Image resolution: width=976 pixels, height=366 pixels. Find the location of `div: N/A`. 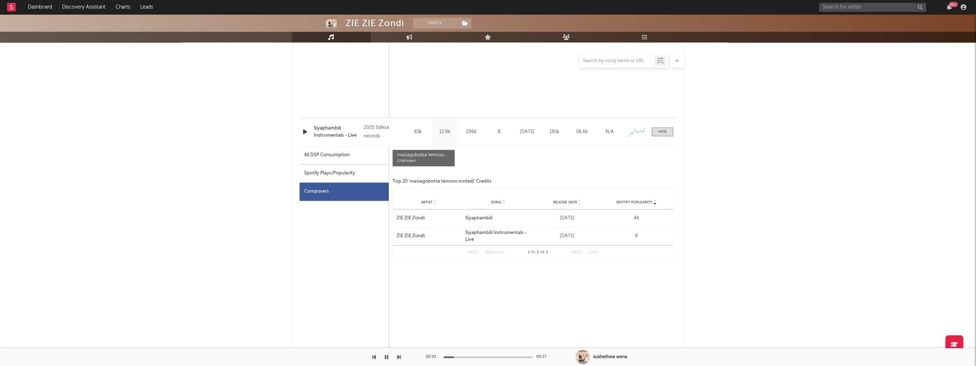

div: N/A is located at coordinates (609, 132).